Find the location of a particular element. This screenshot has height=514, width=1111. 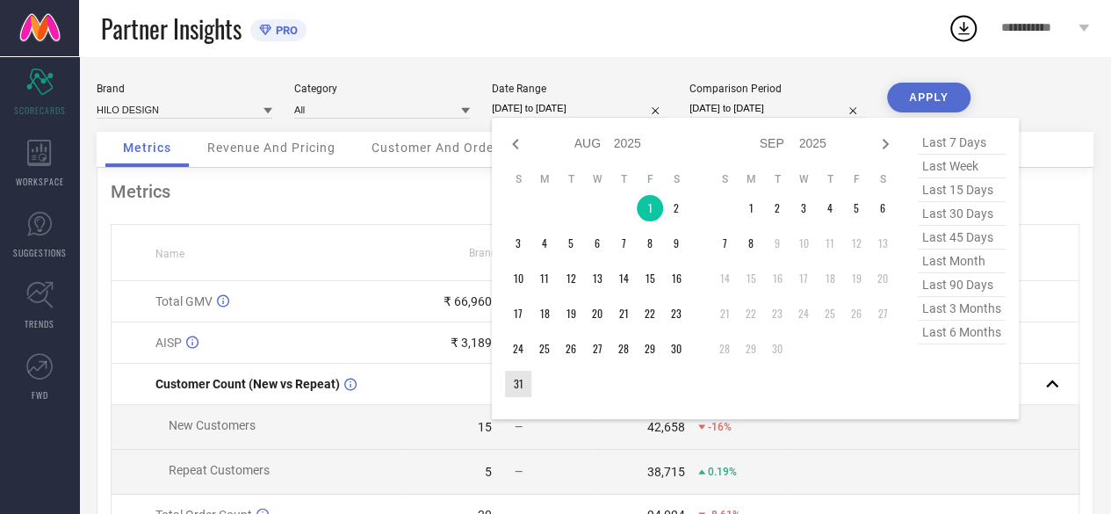

td: Fri Aug 29 2025 is located at coordinates (650, 349).